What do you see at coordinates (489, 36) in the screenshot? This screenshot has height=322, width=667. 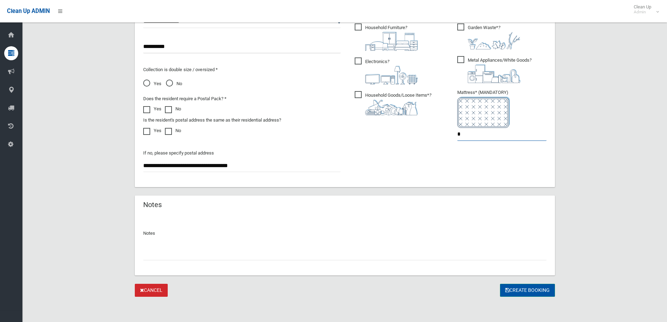 I see `span: Garden Waste*` at bounding box center [489, 36].